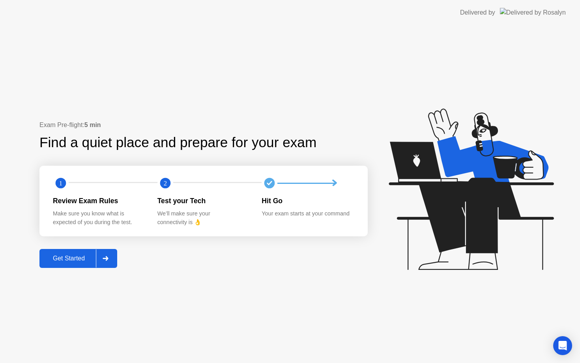 This screenshot has height=363, width=580. What do you see at coordinates (78, 259) in the screenshot?
I see `button: Get Started` at bounding box center [78, 259].